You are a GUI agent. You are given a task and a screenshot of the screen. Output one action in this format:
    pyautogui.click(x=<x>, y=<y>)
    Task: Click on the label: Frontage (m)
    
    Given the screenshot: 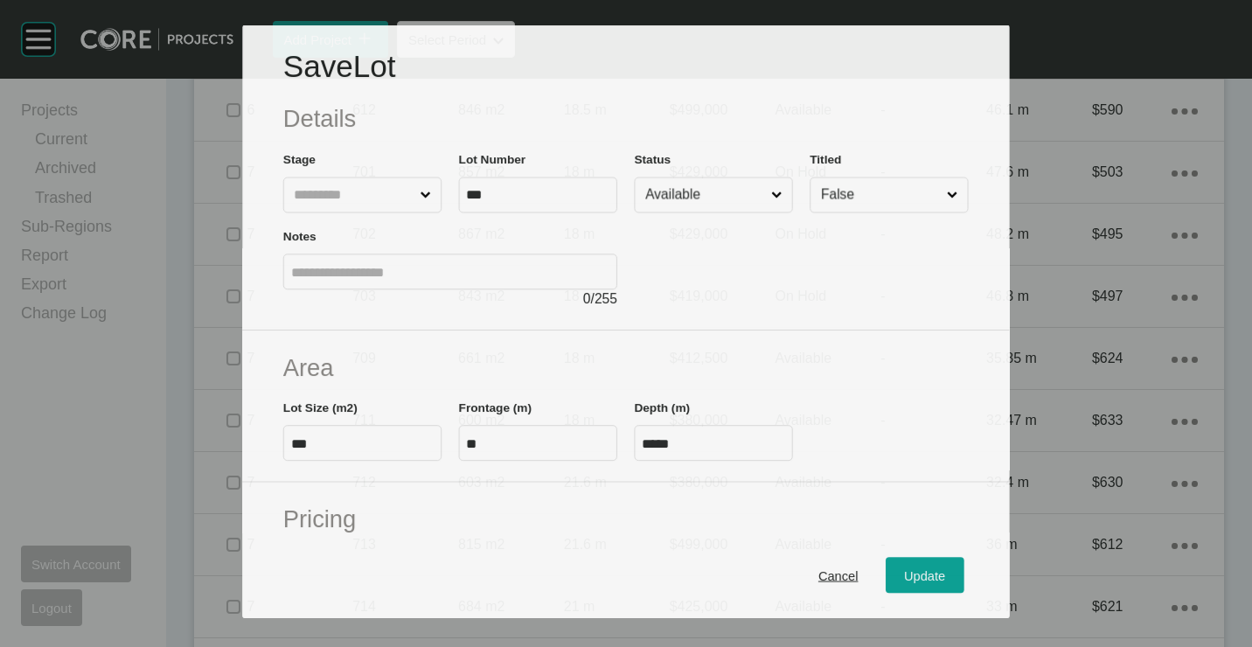 What is the action you would take?
    pyautogui.click(x=495, y=406)
    